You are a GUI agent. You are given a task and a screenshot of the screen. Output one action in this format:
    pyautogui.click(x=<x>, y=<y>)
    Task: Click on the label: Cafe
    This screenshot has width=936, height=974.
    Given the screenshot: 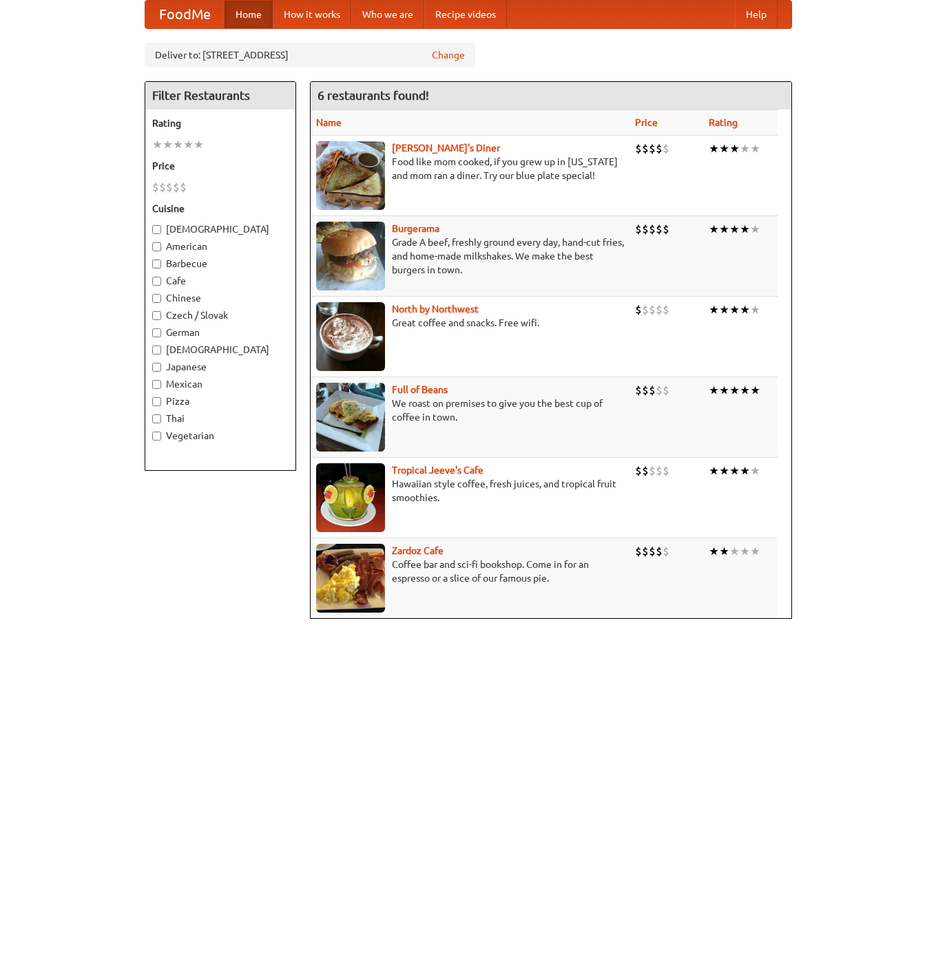 What is the action you would take?
    pyautogui.click(x=220, y=281)
    